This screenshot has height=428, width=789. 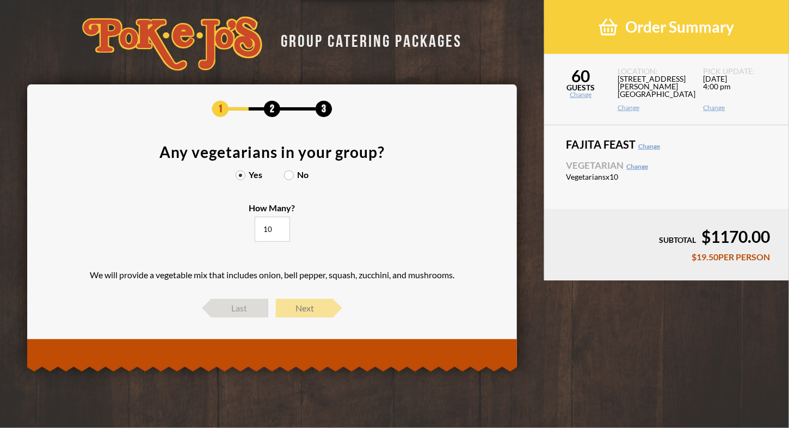 What do you see at coordinates (220, 109) in the screenshot?
I see `span: 1` at bounding box center [220, 109].